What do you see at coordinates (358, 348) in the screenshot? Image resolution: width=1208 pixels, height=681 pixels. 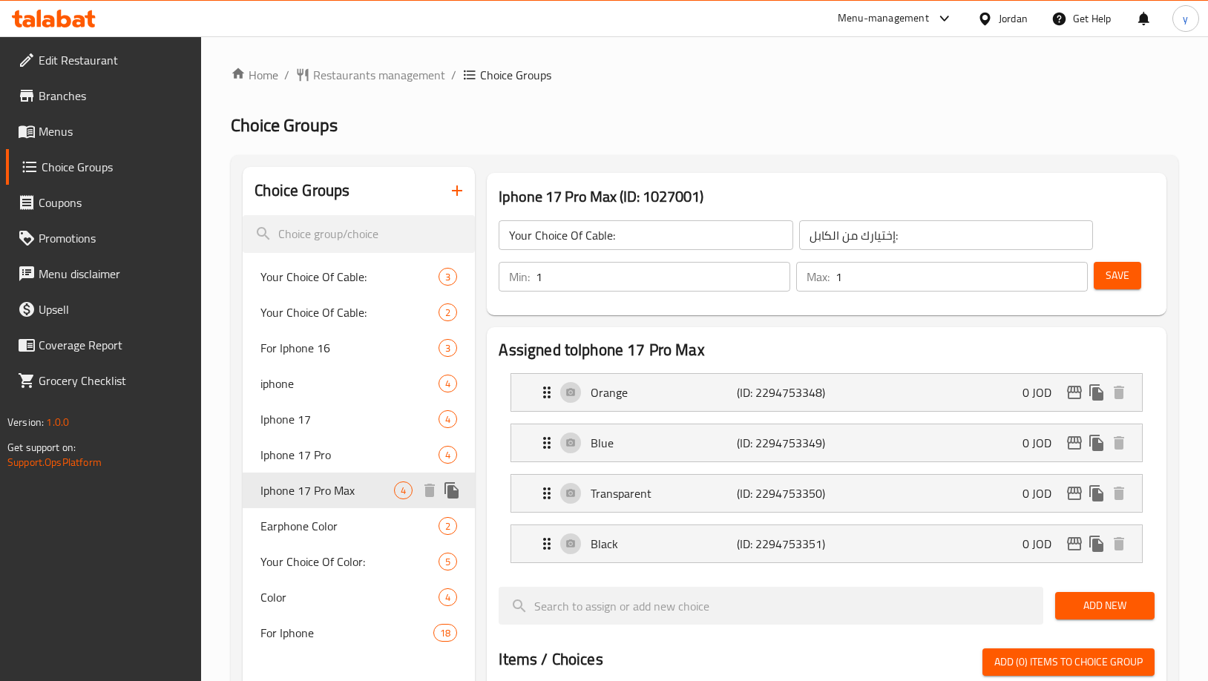 I see `div: For Iphone 163` at bounding box center [358, 348].